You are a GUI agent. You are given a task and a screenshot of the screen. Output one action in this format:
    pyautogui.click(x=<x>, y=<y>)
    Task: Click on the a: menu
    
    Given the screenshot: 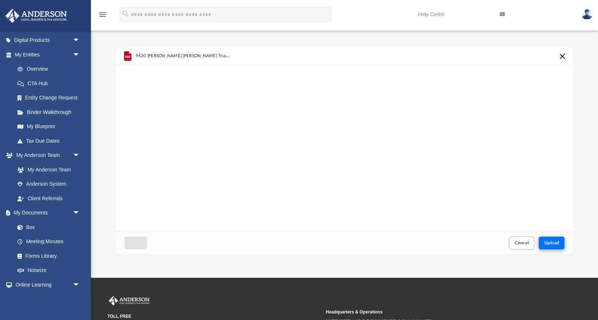 What is the action you would take?
    pyautogui.click(x=103, y=16)
    